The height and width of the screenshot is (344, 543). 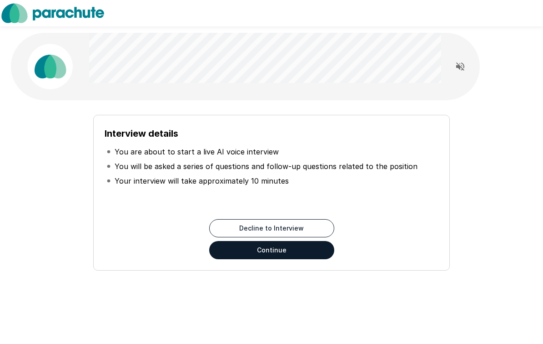 I want to click on p: You will be asked a series of questions and follow-up questions related to the position, so click(x=266, y=166).